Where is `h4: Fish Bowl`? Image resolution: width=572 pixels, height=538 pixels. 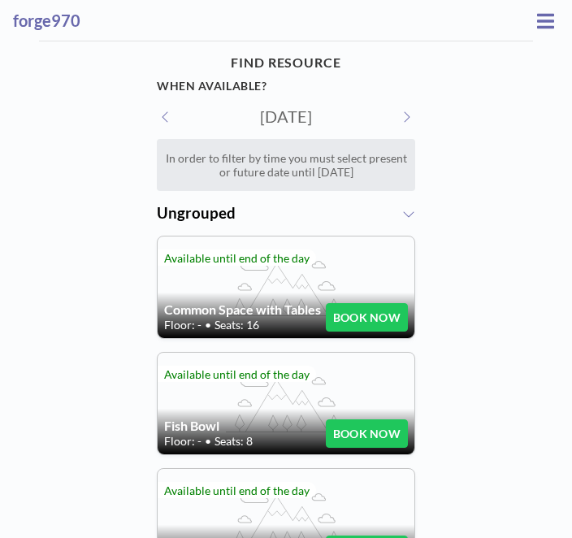
h4: Fish Bowl is located at coordinates (244, 426).